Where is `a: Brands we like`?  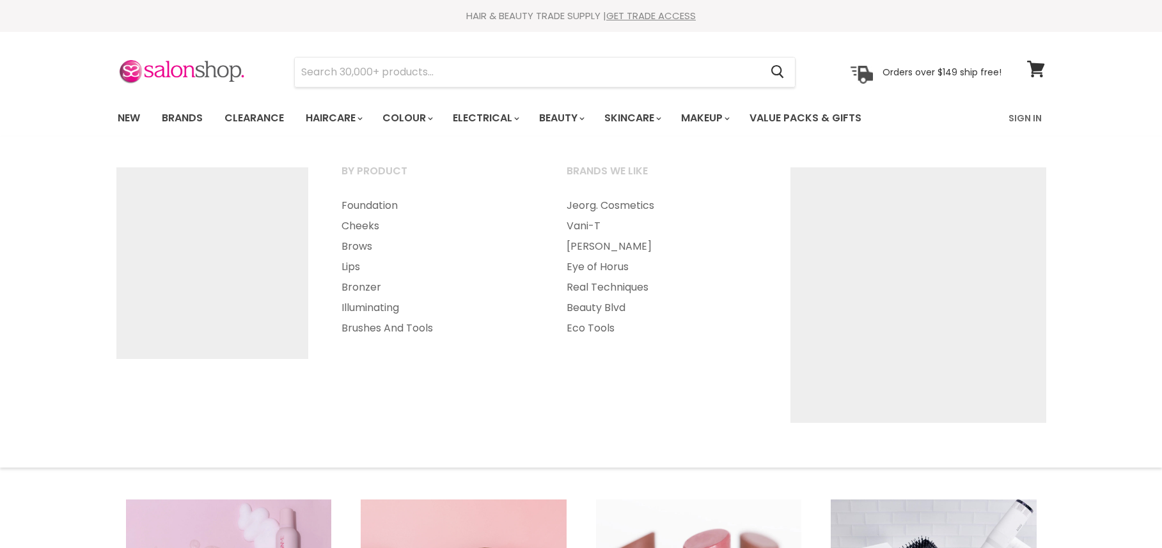
a: Brands we like is located at coordinates (662, 177).